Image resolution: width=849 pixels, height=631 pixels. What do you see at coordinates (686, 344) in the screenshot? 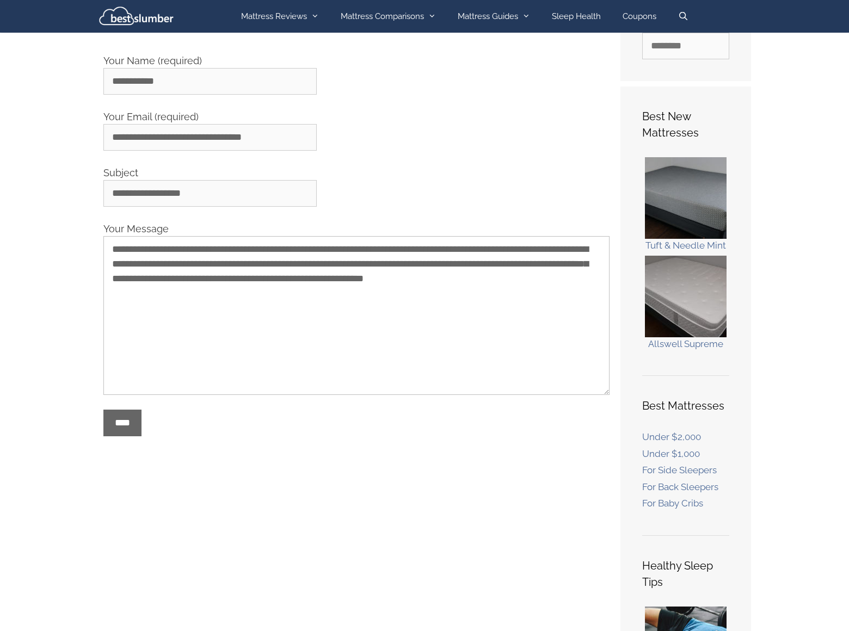
I see `a: Allswell Supreme` at bounding box center [686, 344].